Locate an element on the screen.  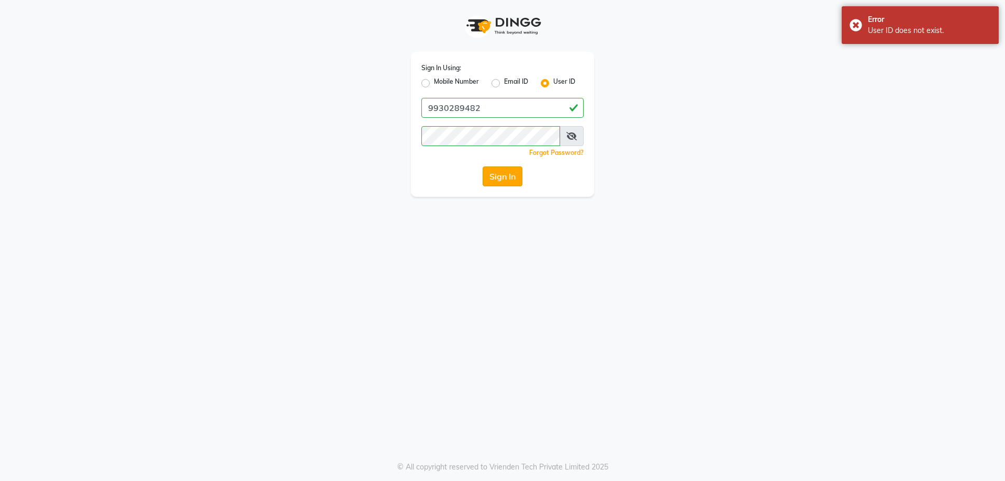
div: User ID does not exist. is located at coordinates (929, 30).